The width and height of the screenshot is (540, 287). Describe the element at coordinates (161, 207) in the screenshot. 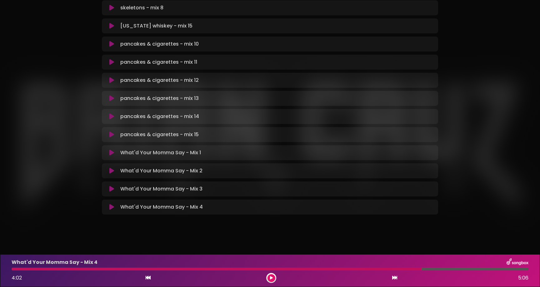

I see `p: What'd Your Momma Say - Mix 4` at that location.